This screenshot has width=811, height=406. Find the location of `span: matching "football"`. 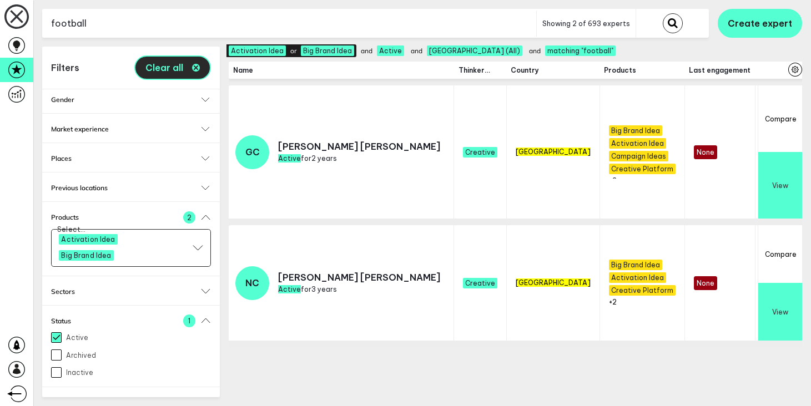

span: matching "football" is located at coordinates (580, 51).